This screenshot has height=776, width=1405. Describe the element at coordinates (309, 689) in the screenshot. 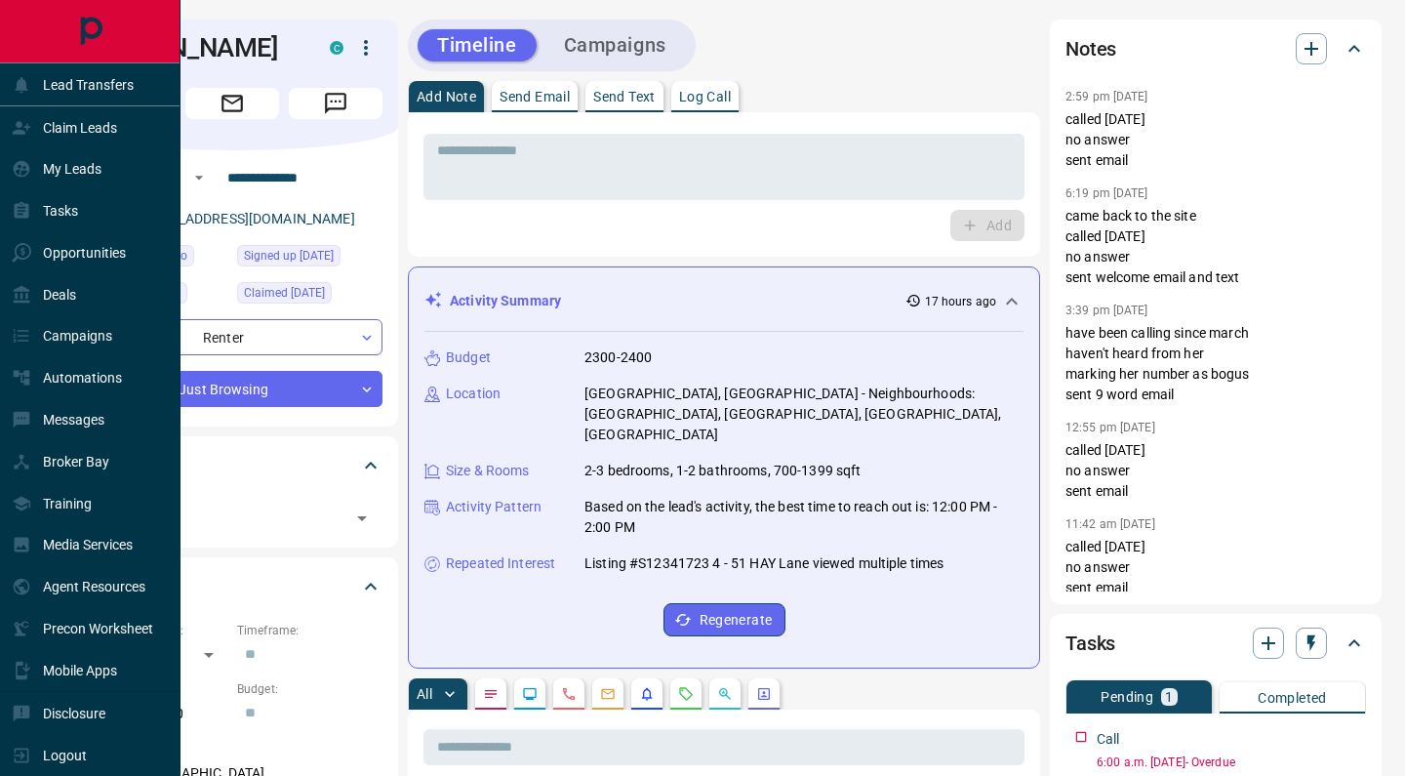

I see `p: Budget:` at that location.